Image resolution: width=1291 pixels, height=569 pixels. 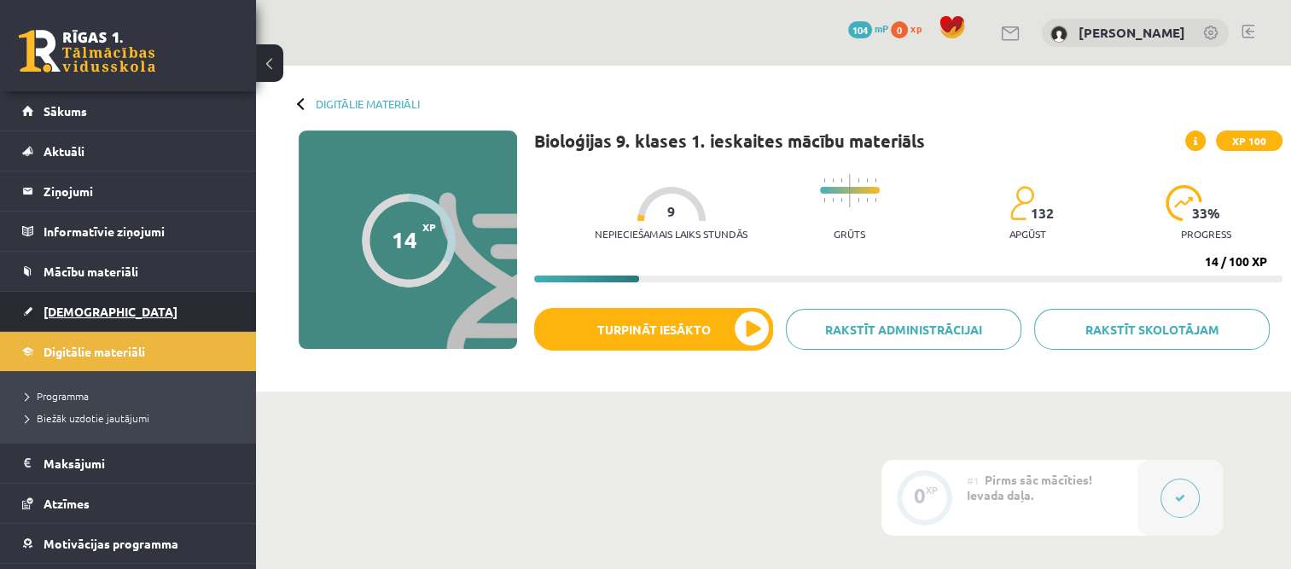 I want to click on span: 9, so click(x=670, y=212).